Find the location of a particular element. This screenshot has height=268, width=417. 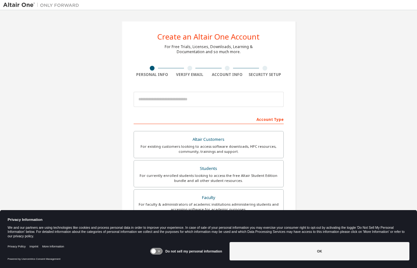

img: Altair One is located at coordinates (43, 5).